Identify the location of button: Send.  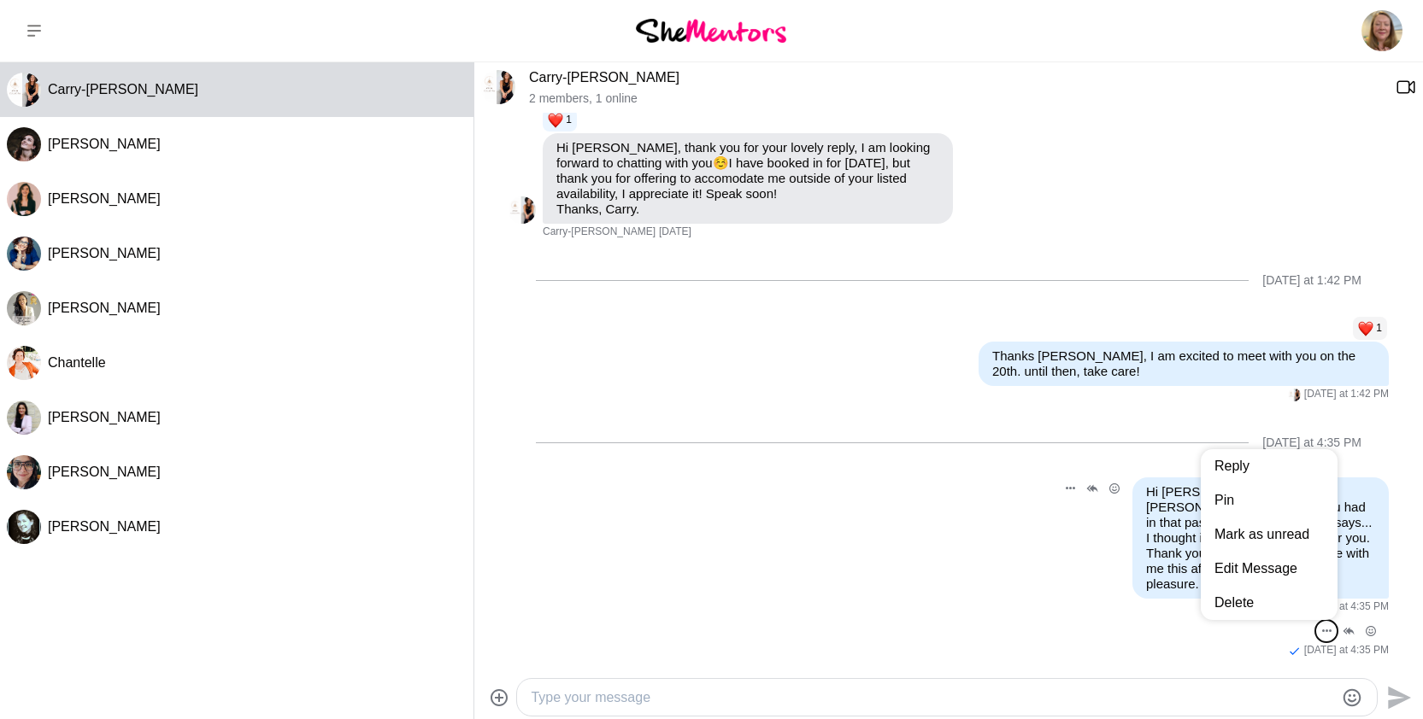
(1396, 697).